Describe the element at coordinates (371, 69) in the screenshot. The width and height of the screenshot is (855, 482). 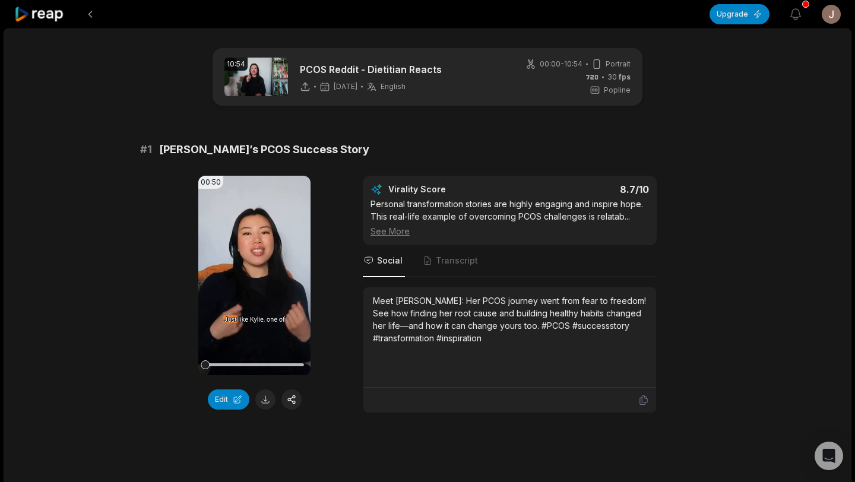
I see `p: PCOS Reddit - Dietitian Reacts` at that location.